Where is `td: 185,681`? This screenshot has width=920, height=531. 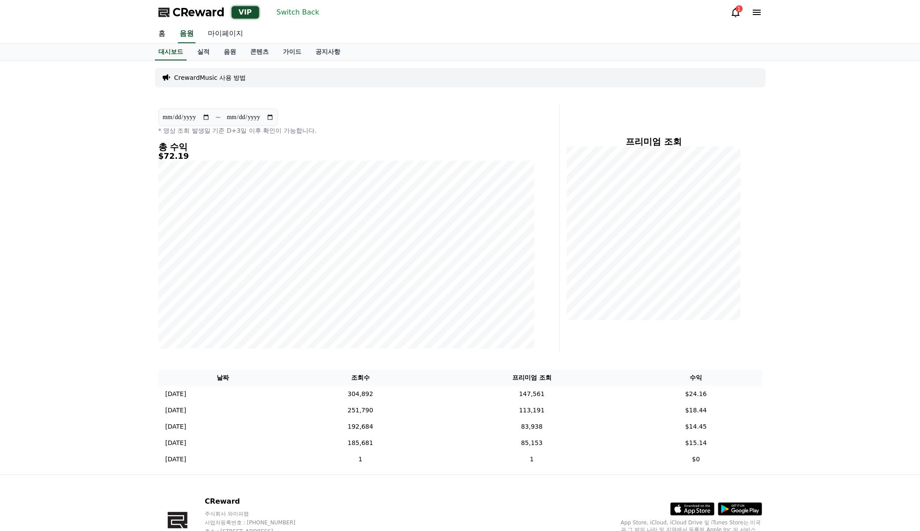
td: 185,681 is located at coordinates (360, 443).